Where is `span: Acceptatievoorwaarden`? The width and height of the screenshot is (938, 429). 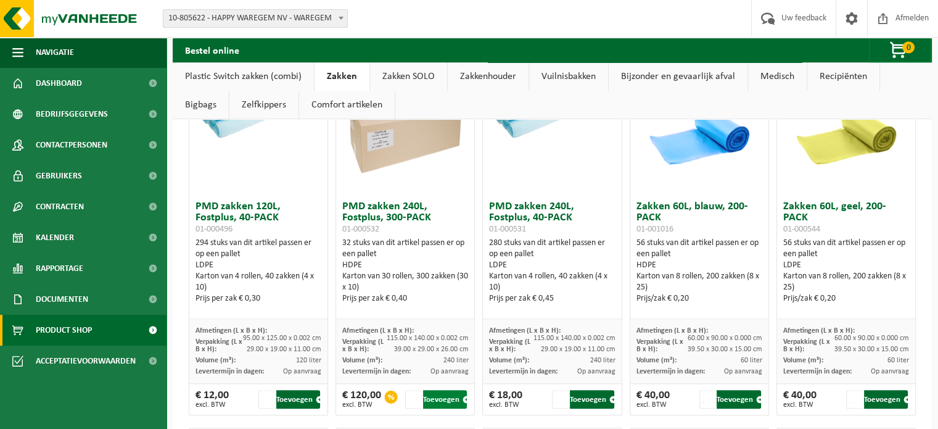 span: Acceptatievoorwaarden is located at coordinates (86, 361).